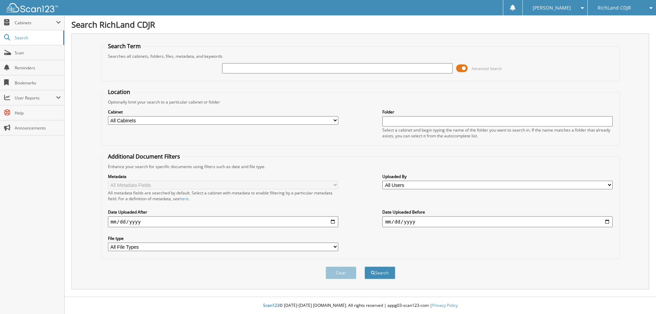 The image size is (656, 314). What do you see at coordinates (35, 98) in the screenshot?
I see `span: User Reports` at bounding box center [35, 98].